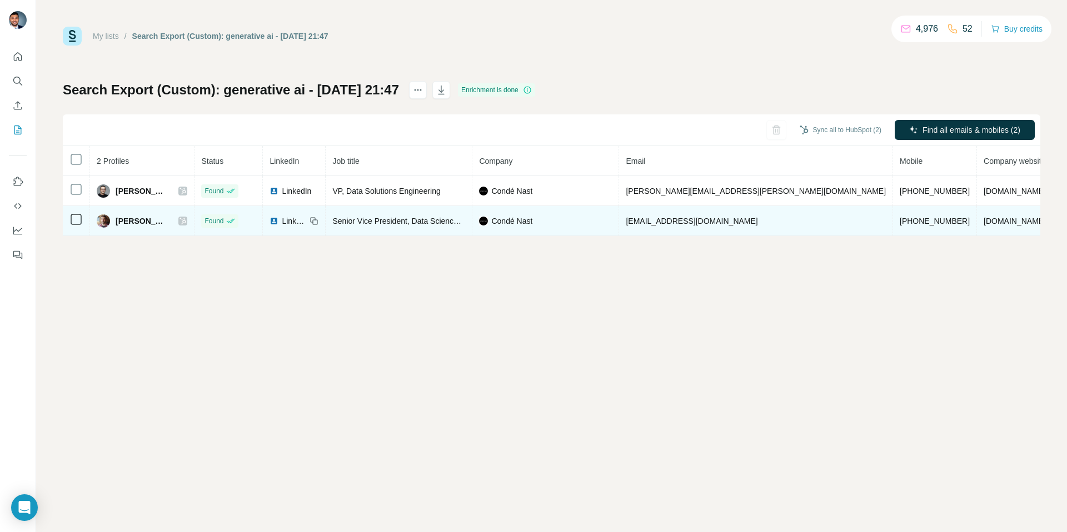  Describe the element at coordinates (18, 106) in the screenshot. I see `button: Enrich CSV` at that location.